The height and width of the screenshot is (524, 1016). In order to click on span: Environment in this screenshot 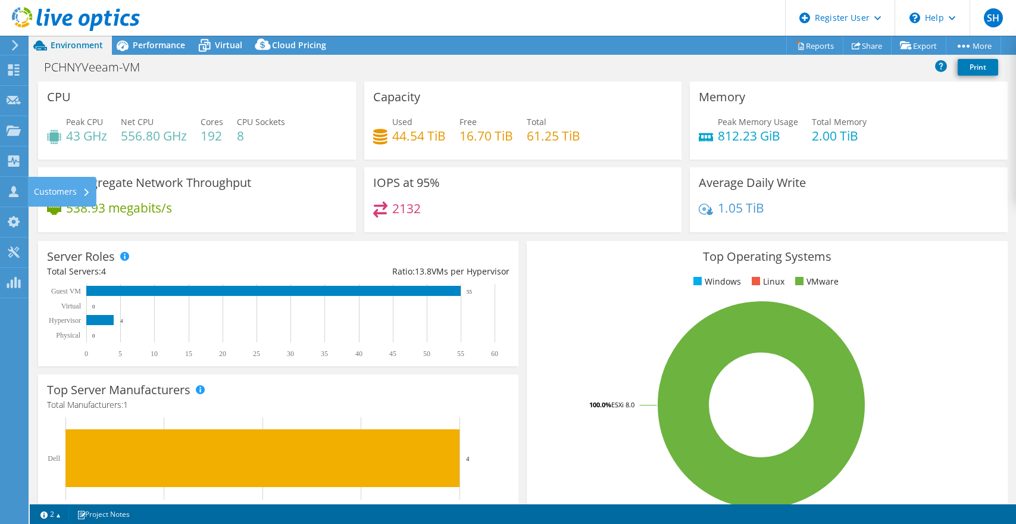, I will do `click(77, 45)`.